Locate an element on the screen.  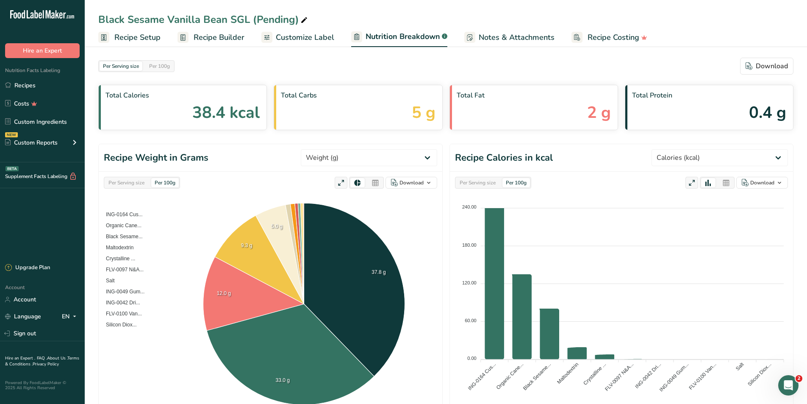
span: Total Calories is located at coordinates (183, 95).